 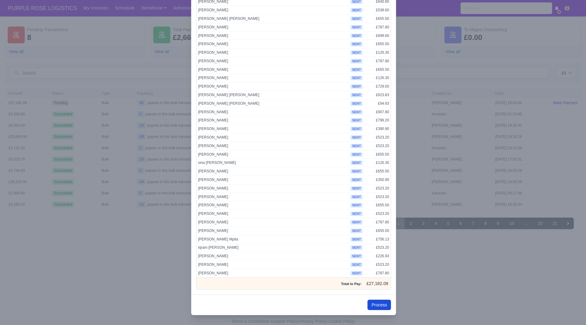 What do you see at coordinates (377, 129) in the screenshot?
I see `td: £390.90` at bounding box center [377, 129].